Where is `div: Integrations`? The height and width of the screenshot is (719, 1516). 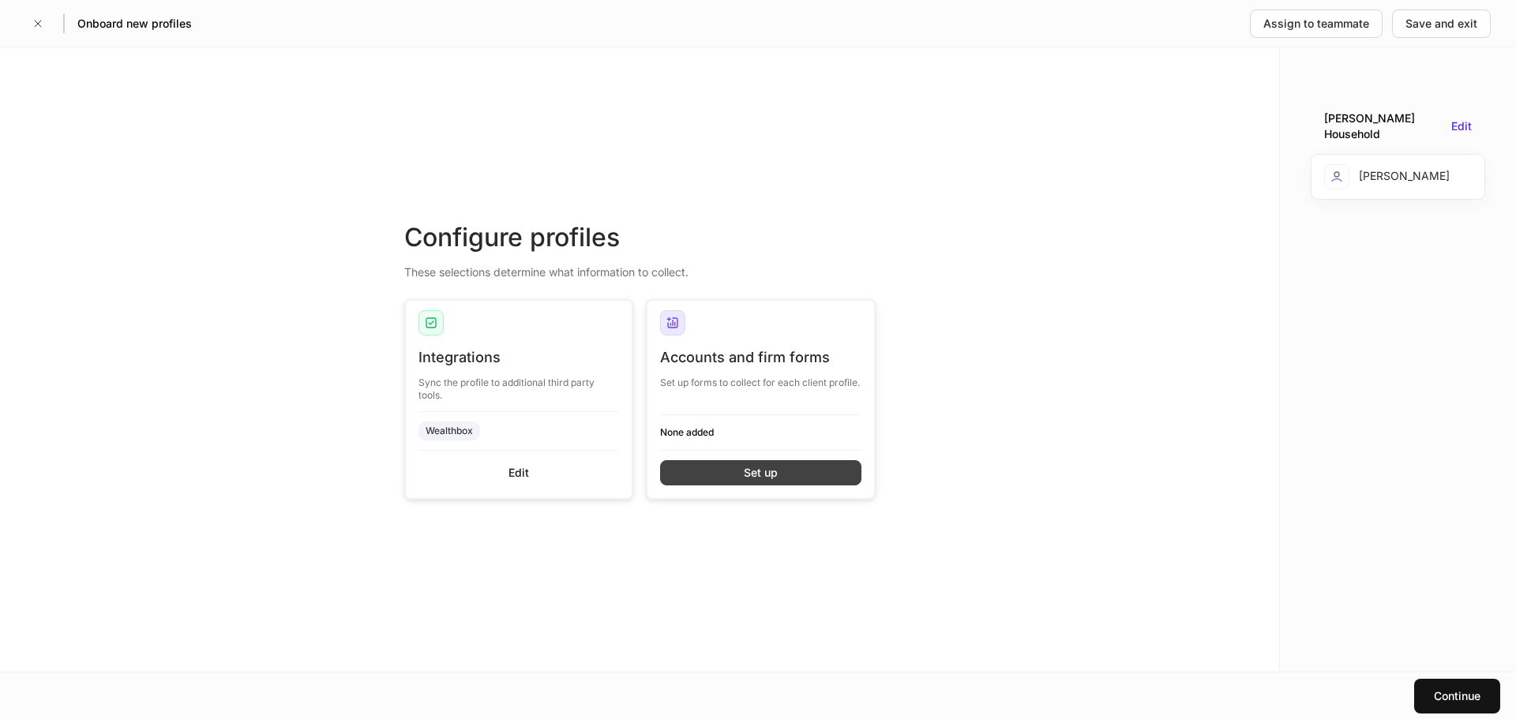 div: Integrations is located at coordinates (519, 358).